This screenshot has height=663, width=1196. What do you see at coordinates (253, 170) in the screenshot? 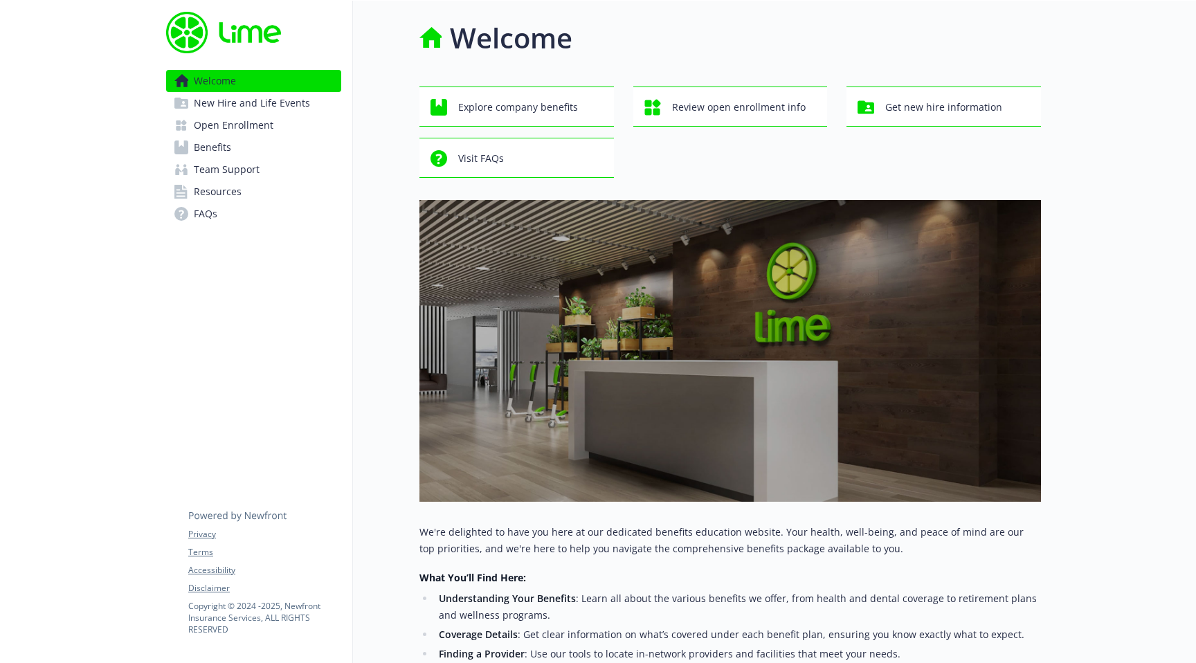
I see `a: Team Support` at bounding box center [253, 170].